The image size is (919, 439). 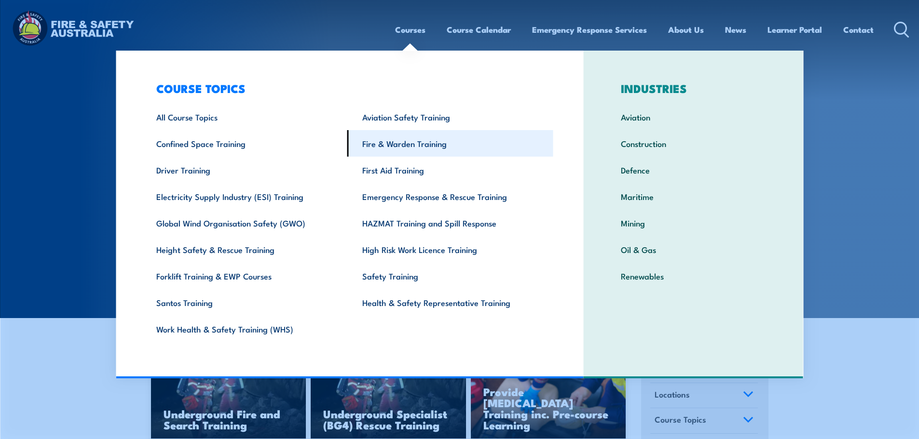 What do you see at coordinates (686, 29) in the screenshot?
I see `a: About Us` at bounding box center [686, 29].